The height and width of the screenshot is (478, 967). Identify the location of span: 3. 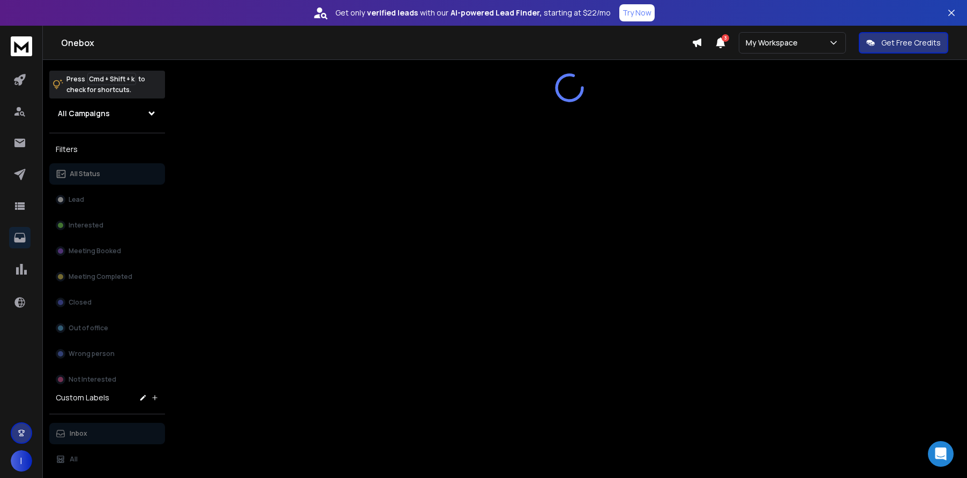
(725, 38).